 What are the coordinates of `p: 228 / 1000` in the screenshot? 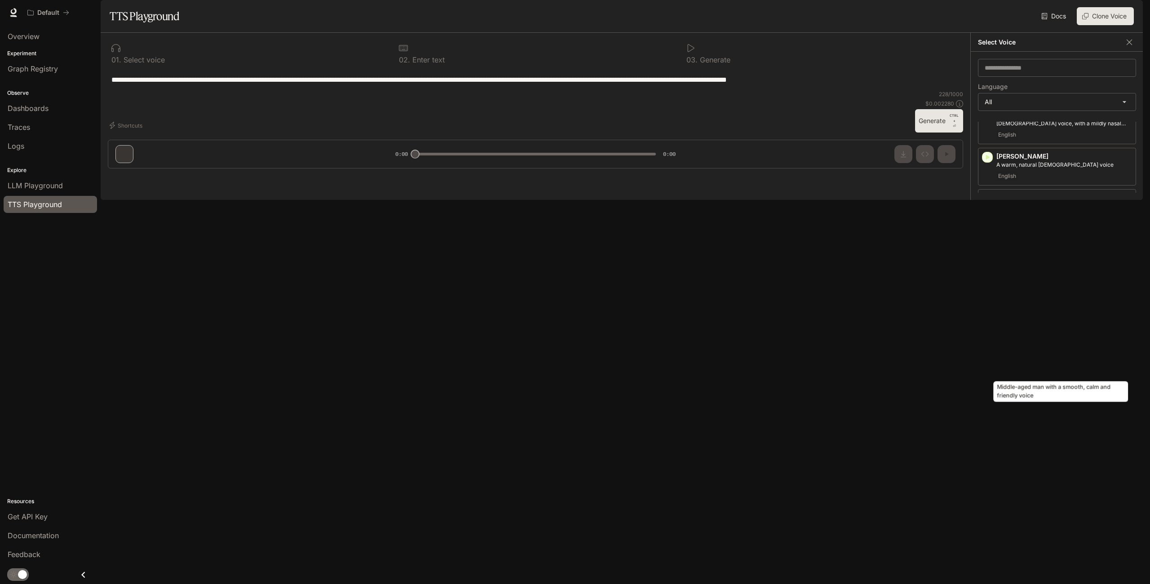 It's located at (951, 94).